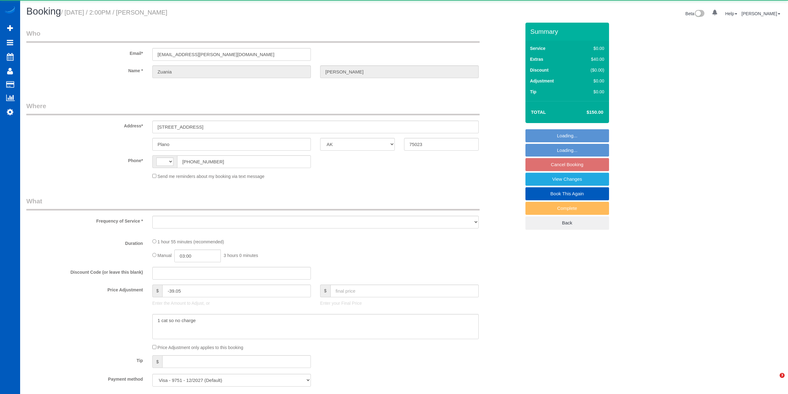  Describe the element at coordinates (539, 70) in the screenshot. I see `label: Discount` at that location.